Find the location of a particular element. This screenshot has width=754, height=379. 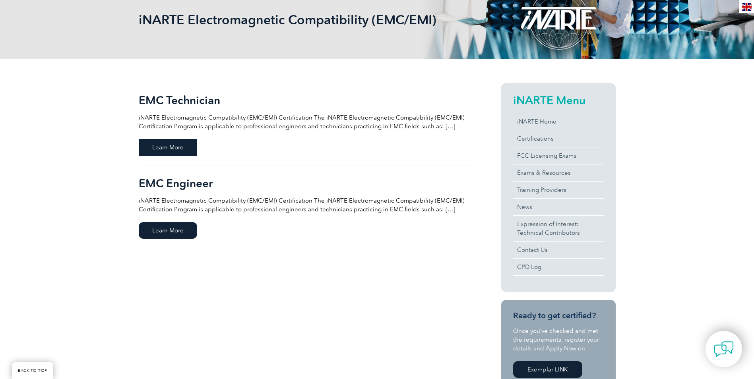

p: Once you’ve checked and met the requirements, register your details and Apply Now on is located at coordinates (558, 340).